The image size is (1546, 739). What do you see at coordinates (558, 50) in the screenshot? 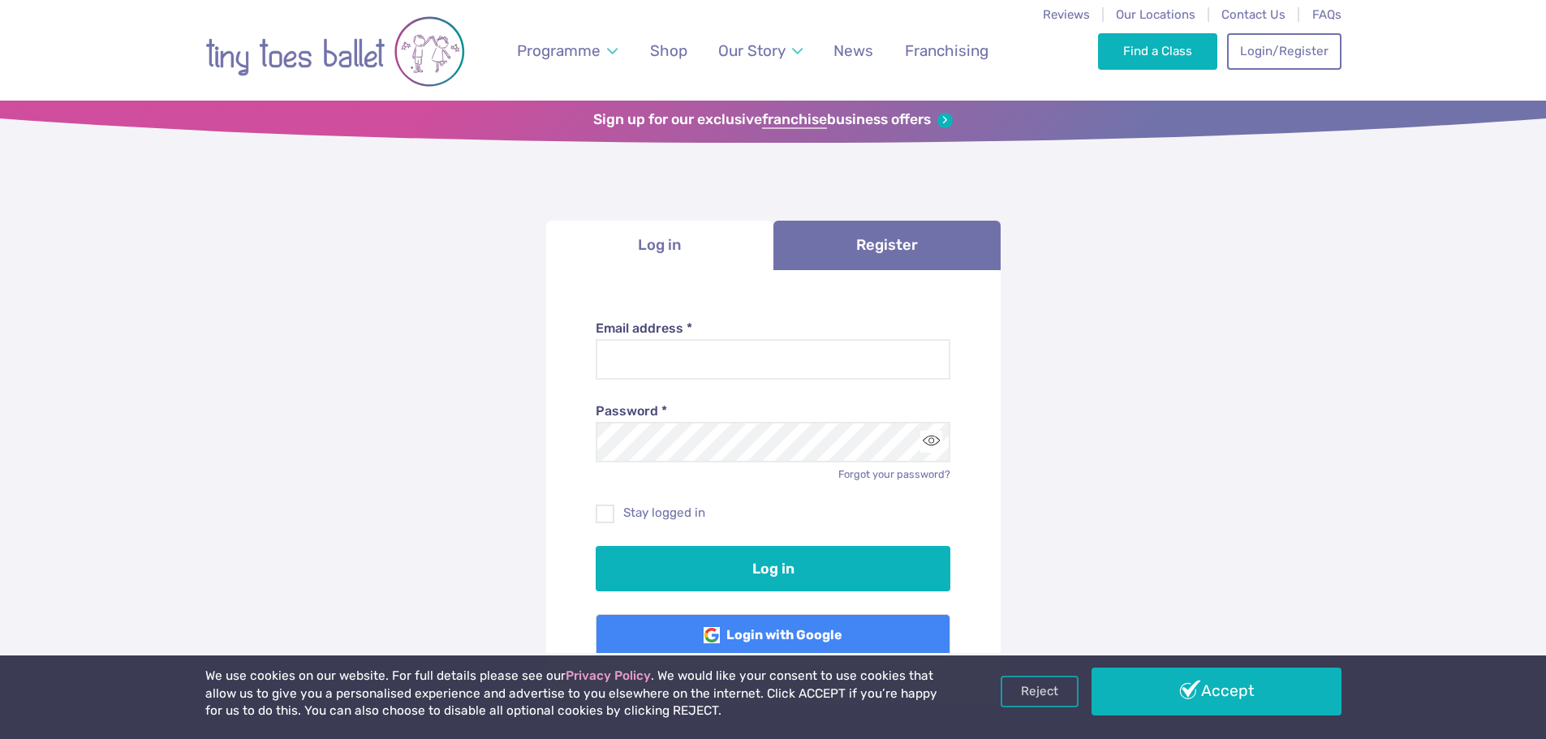
I see `span: Programme` at bounding box center [558, 50].